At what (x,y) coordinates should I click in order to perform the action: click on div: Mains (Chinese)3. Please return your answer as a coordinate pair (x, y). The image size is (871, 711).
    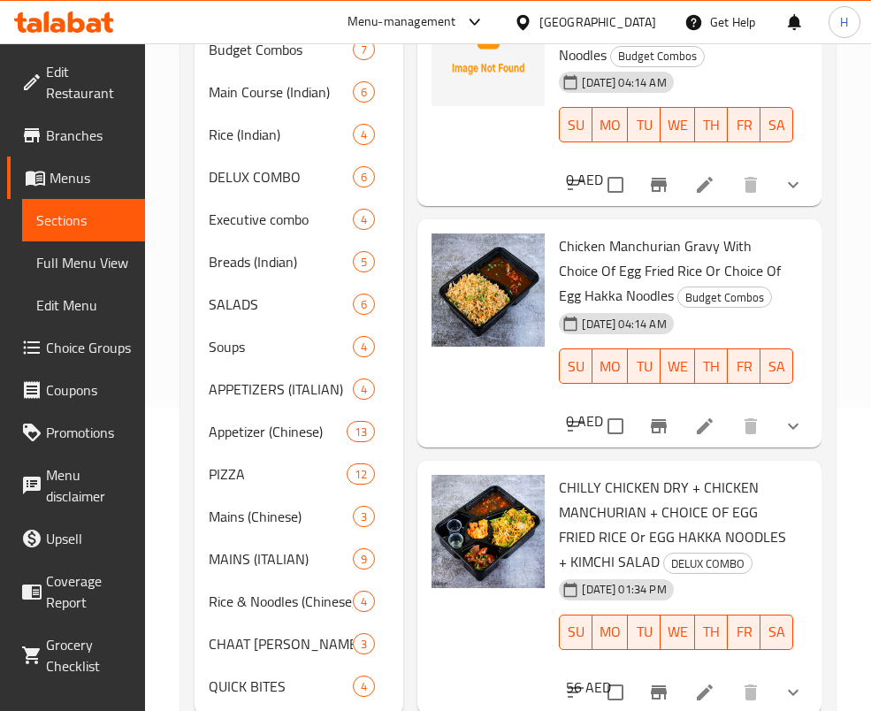
    Looking at the image, I should click on (299, 516).